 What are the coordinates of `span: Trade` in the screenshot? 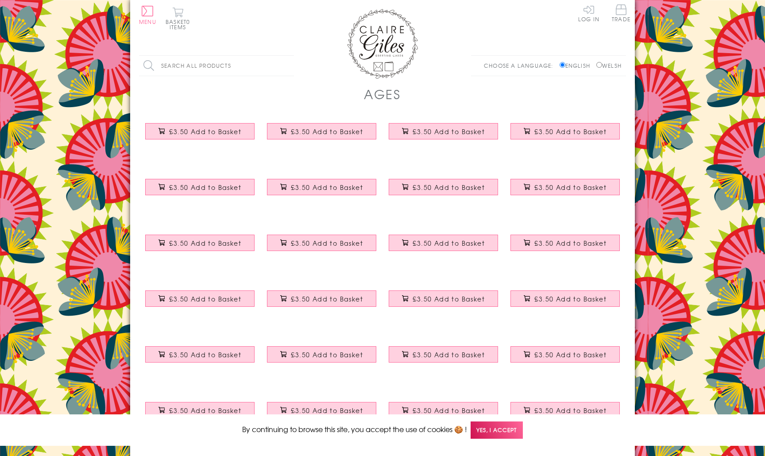 It's located at (621, 13).